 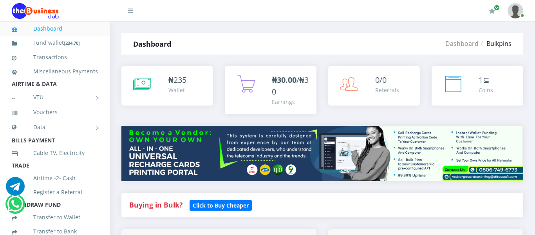 I want to click on a: Transactions, so click(x=55, y=57).